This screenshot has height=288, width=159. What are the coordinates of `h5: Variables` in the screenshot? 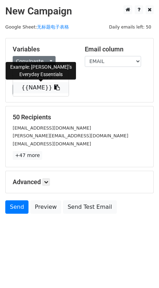 It's located at (43, 49).